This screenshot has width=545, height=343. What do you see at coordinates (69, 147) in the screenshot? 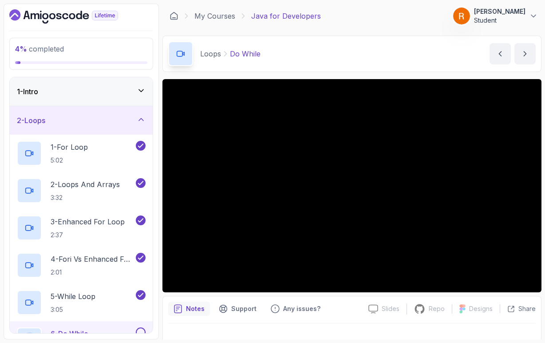
I see `p: 1 - For Loop` at bounding box center [69, 147].